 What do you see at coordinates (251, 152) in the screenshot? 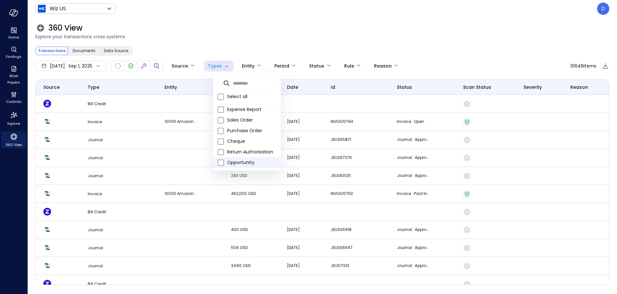
I see `div: Return Authorisation` at bounding box center [251, 152].